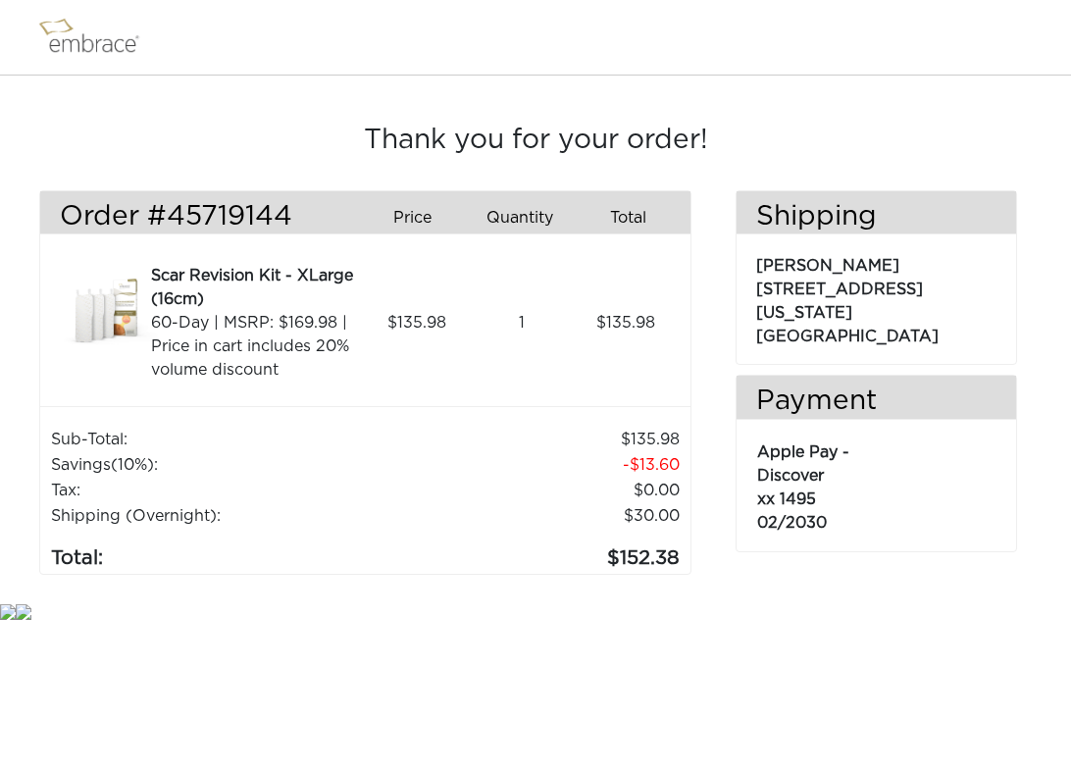  Describe the element at coordinates (223, 551) in the screenshot. I see `td: Total:` at that location.